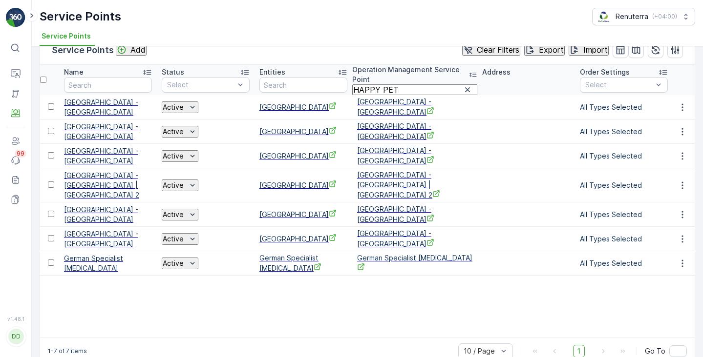  What do you see at coordinates (664, 17) in the screenshot?
I see `p: ( +04:00 )` at bounding box center [664, 17].